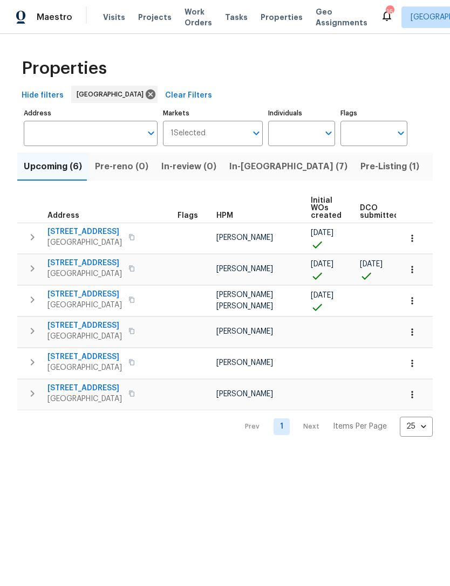  I want to click on button: Hide filters, so click(43, 95).